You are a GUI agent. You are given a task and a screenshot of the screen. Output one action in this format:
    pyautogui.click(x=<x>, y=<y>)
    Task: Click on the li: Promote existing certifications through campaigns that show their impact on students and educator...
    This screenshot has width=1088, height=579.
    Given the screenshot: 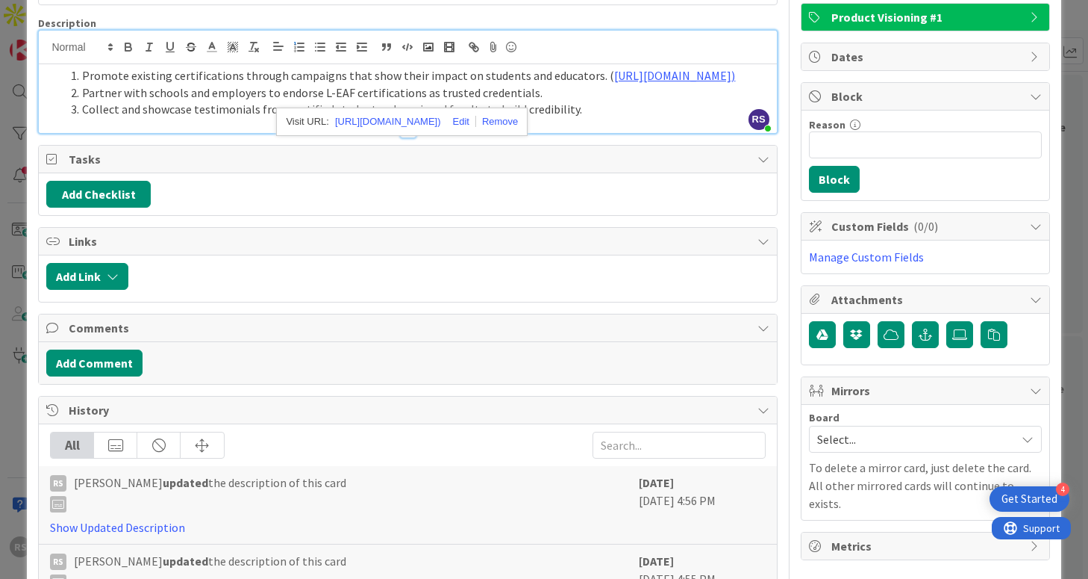 What is the action you would take?
    pyautogui.click(x=417, y=75)
    